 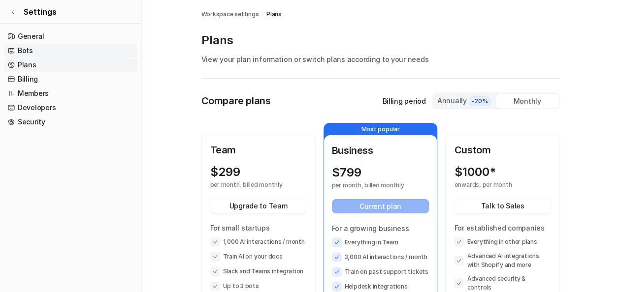 I want to click on p: Business, so click(x=381, y=151).